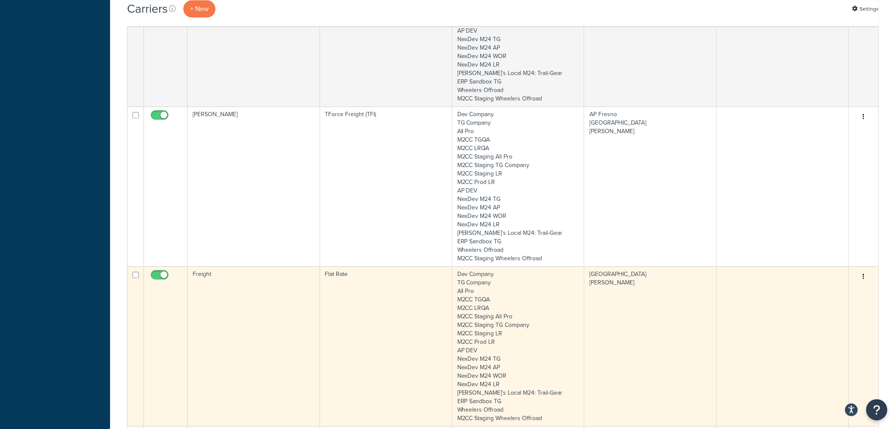  I want to click on td: TForce Freight (TFI), so click(386, 186).